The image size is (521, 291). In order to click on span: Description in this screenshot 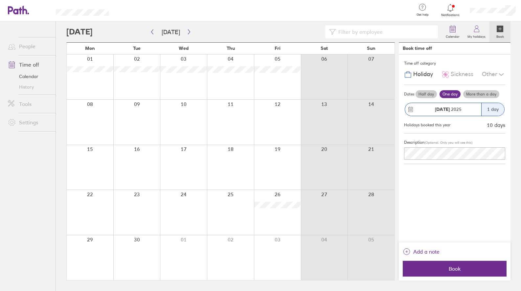, I will do `click(414, 142)`.